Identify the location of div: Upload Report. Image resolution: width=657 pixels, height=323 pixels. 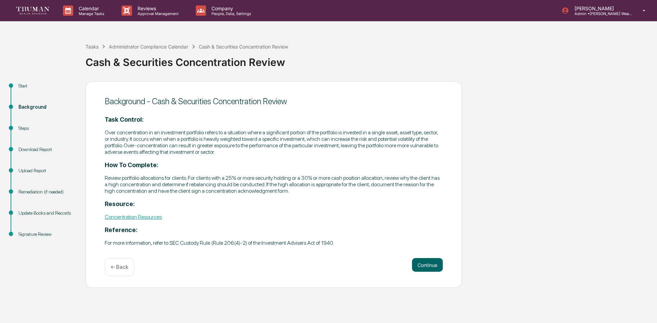
(47, 171).